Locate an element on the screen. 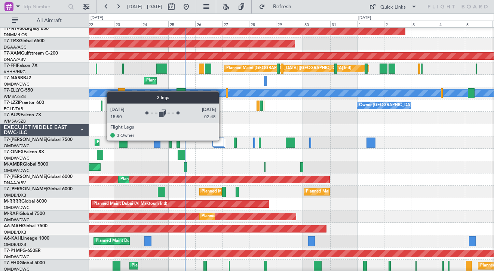 The image size is (494, 271). span: T7-NAS is located at coordinates (12, 78).